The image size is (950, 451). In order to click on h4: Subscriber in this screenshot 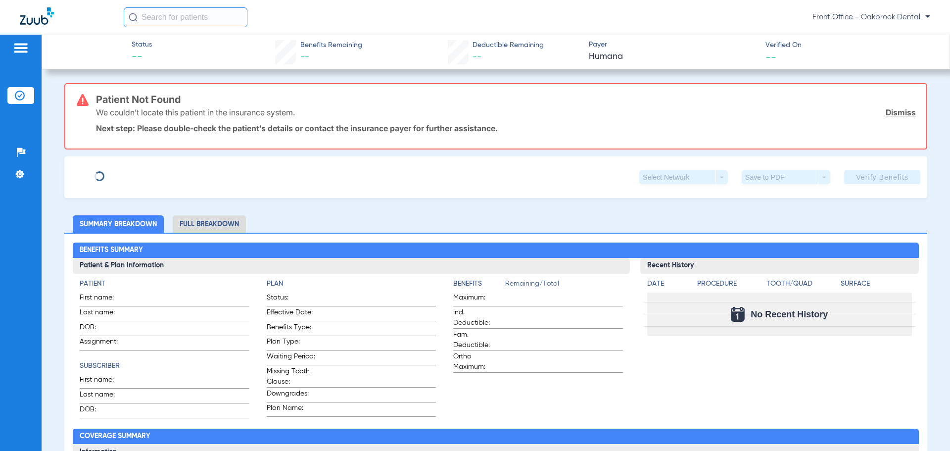, I will do `click(164, 366)`.